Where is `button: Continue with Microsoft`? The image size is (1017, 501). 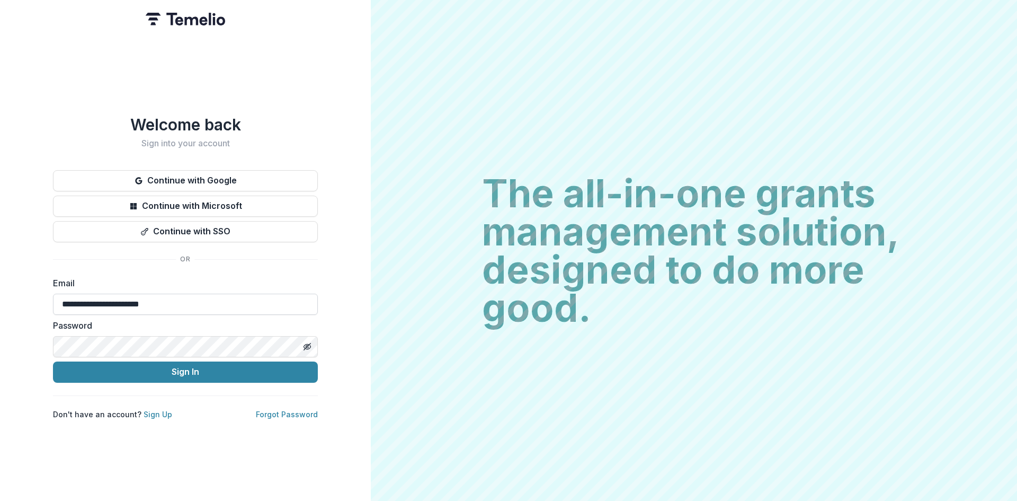 button: Continue with Microsoft is located at coordinates (185, 206).